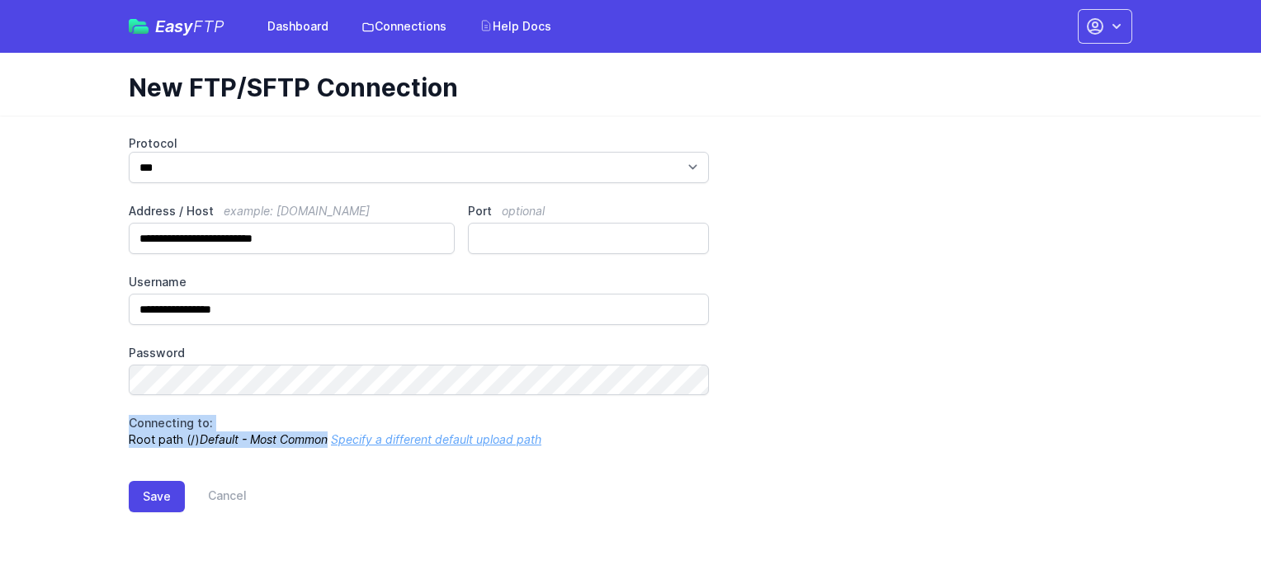 The width and height of the screenshot is (1261, 584). What do you see at coordinates (436, 439) in the screenshot?
I see `a: Specify a different default upload path` at bounding box center [436, 439].